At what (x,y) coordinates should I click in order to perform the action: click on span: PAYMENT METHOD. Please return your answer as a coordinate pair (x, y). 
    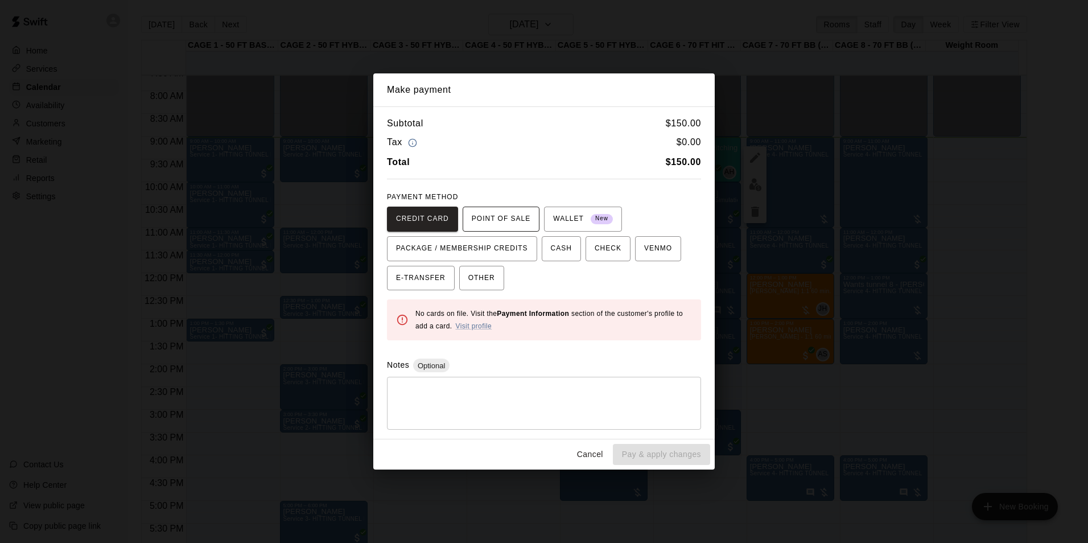
    Looking at the image, I should click on (422, 197).